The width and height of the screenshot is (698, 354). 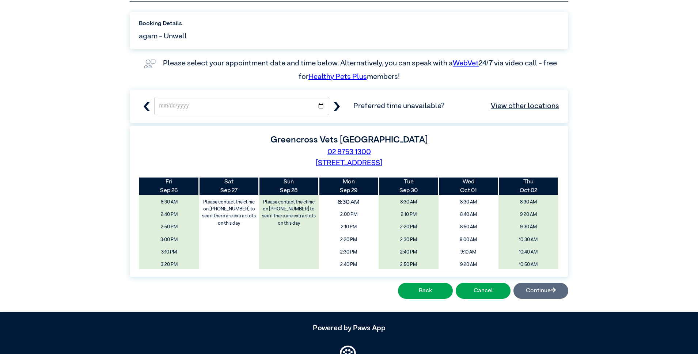 What do you see at coordinates (466, 63) in the screenshot?
I see `a: WebVet` at bounding box center [466, 63].